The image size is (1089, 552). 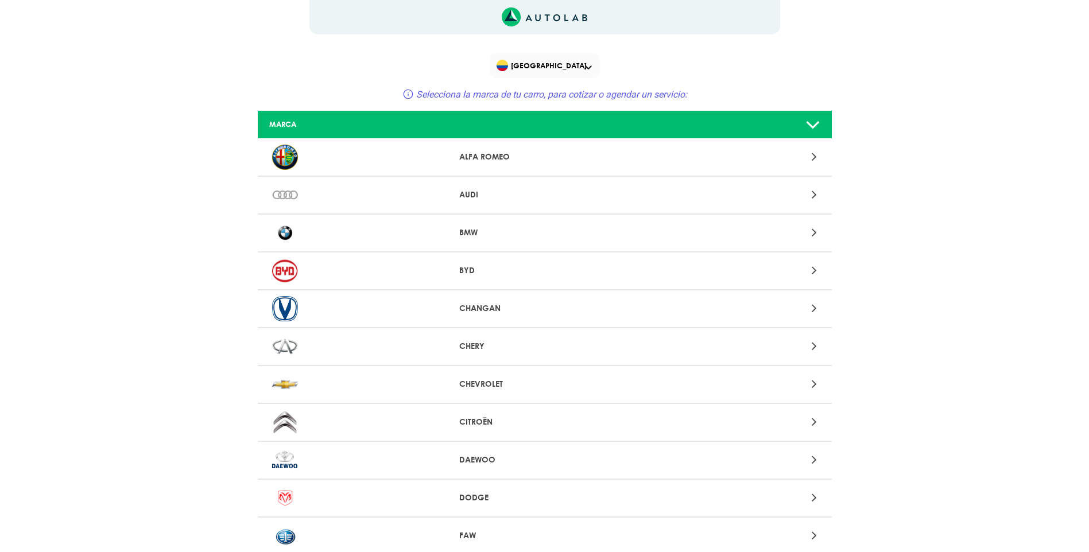 What do you see at coordinates (544, 346) in the screenshot?
I see `p: CHERY` at bounding box center [544, 346].